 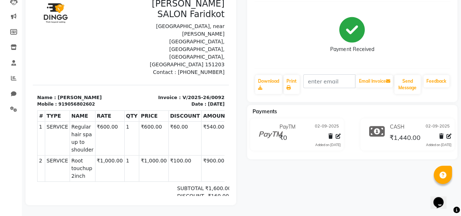 I want to click on th: AMOUNT, so click(x=183, y=132).